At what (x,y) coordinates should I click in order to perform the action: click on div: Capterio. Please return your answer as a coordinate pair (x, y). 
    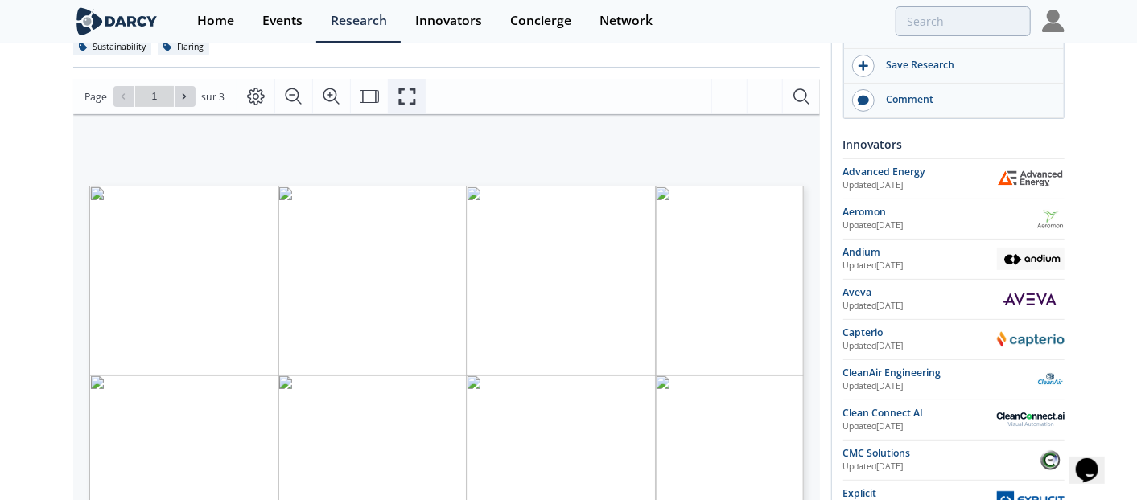
    Looking at the image, I should click on (919, 333).